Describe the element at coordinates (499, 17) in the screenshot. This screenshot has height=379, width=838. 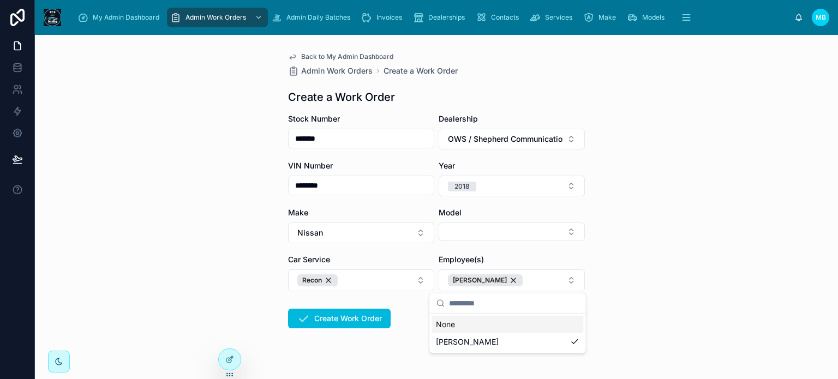
I see `a: Contacts` at that location.